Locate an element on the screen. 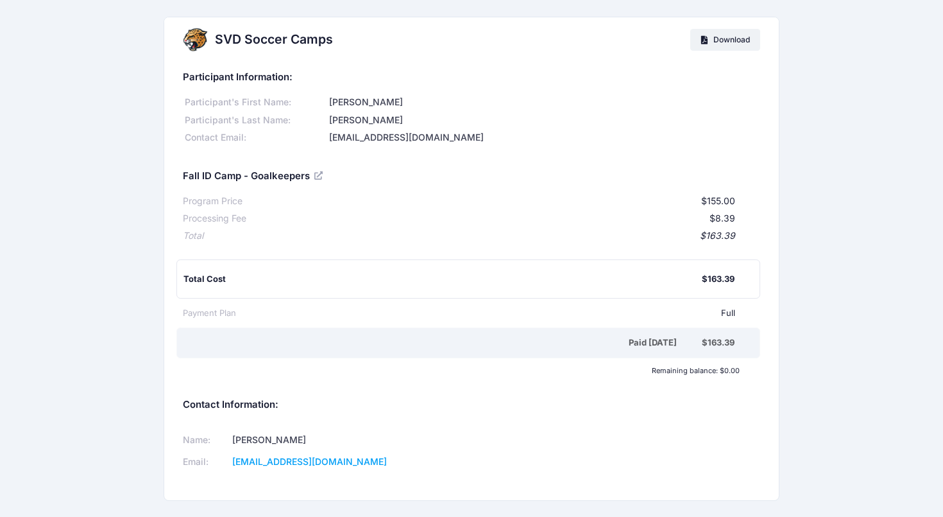 The height and width of the screenshot is (517, 943). div: Total is located at coordinates (193, 235).